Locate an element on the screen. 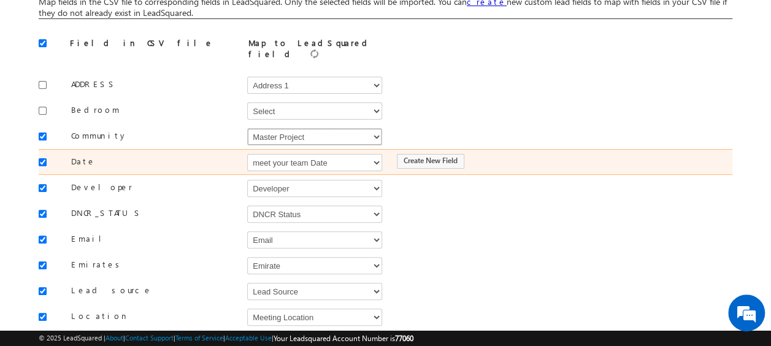  label: Email is located at coordinates (132, 238).